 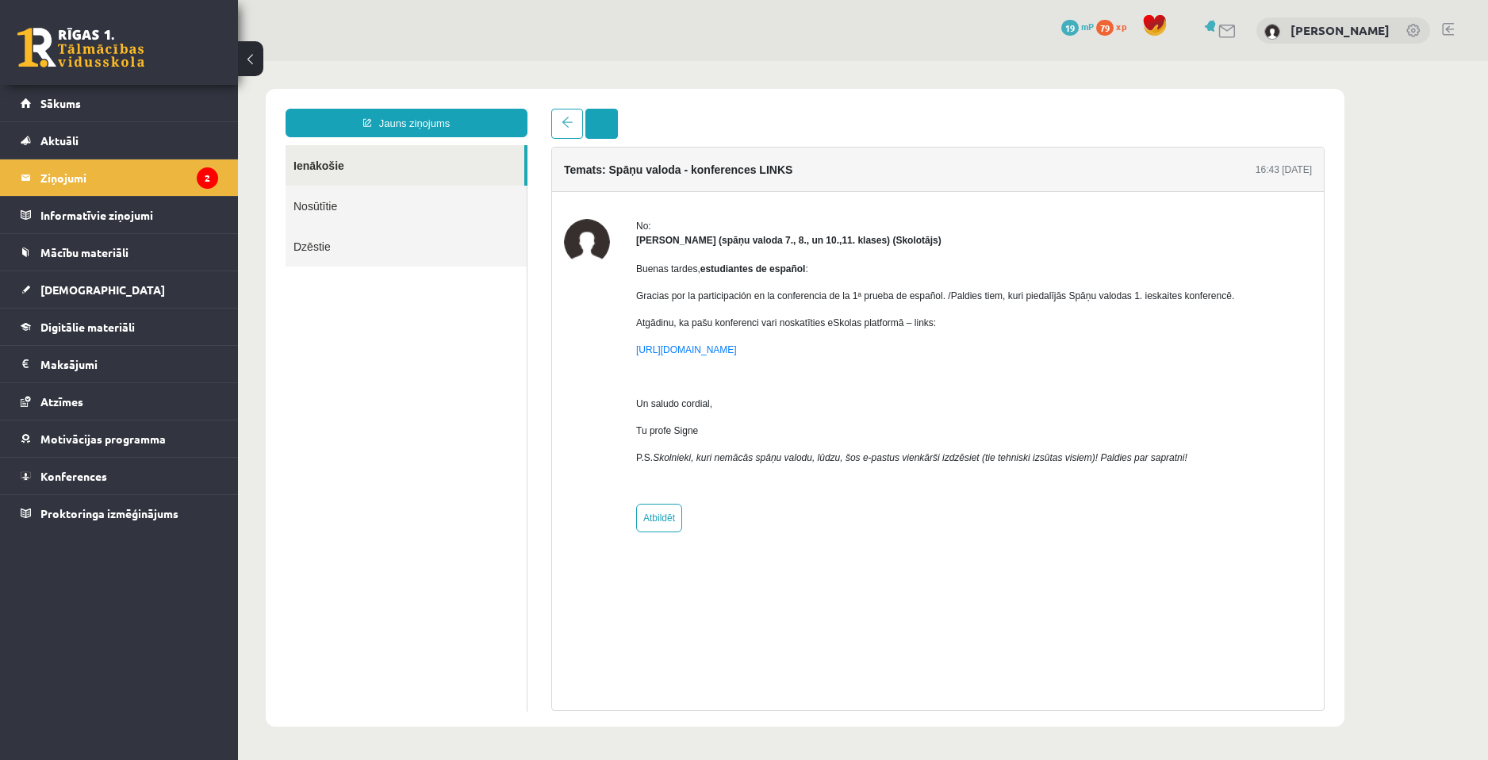 I want to click on h4: Temats: Spāņu valoda - konferences LINKS, so click(x=440, y=109).